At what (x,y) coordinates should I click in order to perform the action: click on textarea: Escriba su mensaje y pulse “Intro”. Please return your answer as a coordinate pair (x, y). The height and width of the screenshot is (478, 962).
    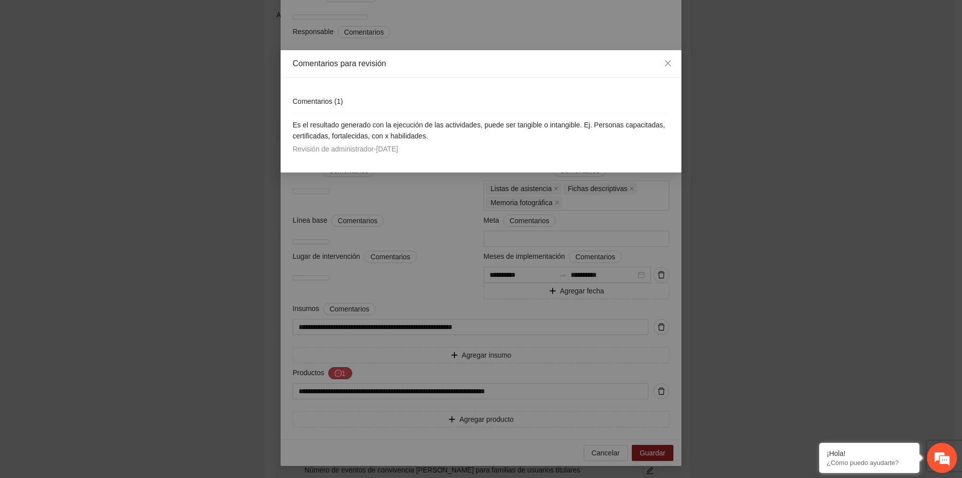
    Looking at the image, I should click on (98, 291).